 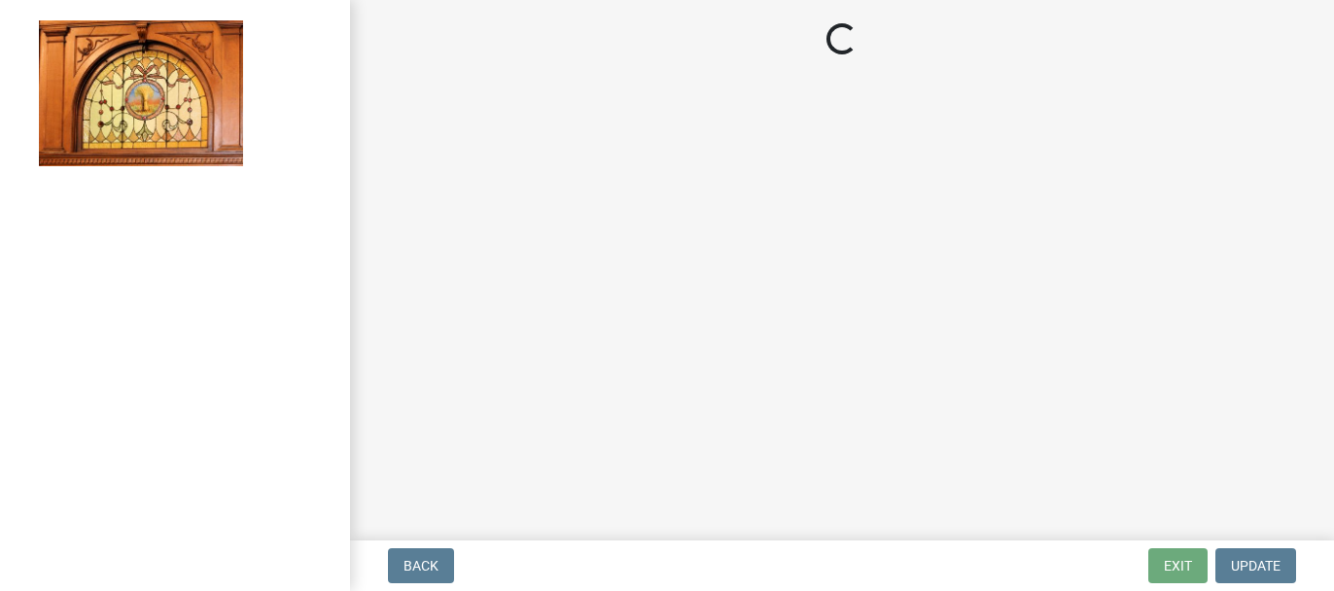 What do you see at coordinates (1177, 566) in the screenshot?
I see `button: Exit` at bounding box center [1177, 566].